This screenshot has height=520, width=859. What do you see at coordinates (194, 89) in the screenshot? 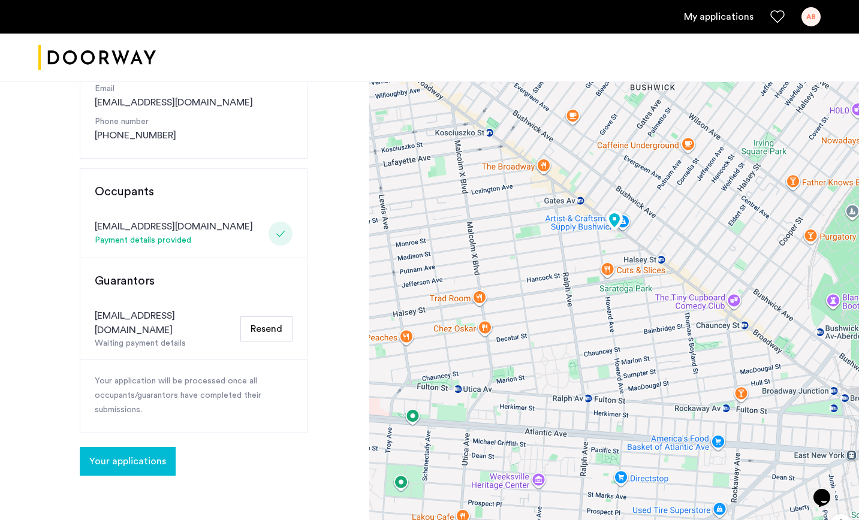
I see `p: Email` at bounding box center [194, 89].